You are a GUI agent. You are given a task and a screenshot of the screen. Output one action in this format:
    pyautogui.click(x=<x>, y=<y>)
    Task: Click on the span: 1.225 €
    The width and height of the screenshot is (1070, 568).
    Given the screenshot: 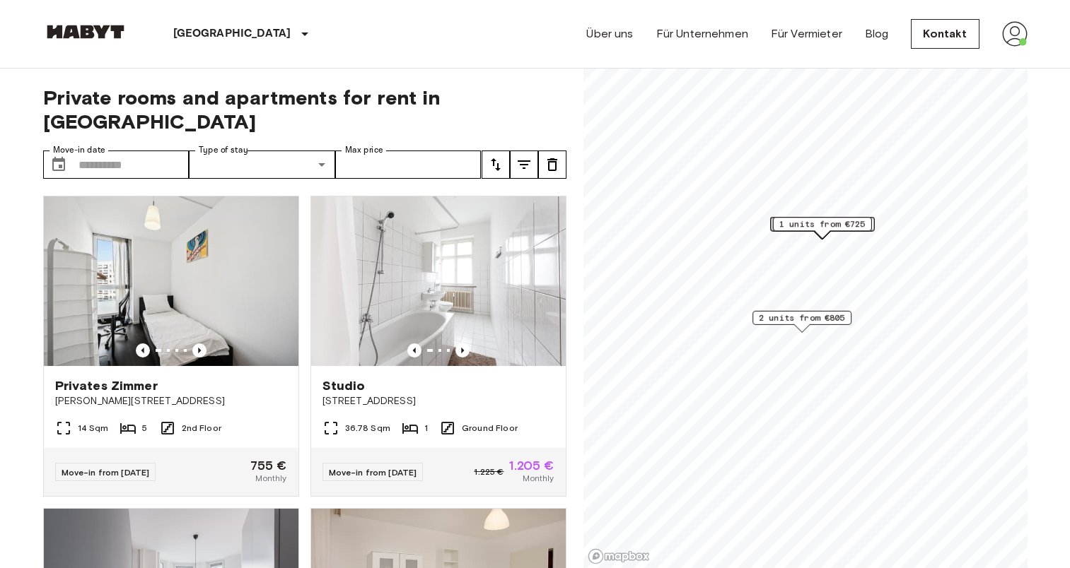 What is the action you would take?
    pyautogui.click(x=489, y=472)
    